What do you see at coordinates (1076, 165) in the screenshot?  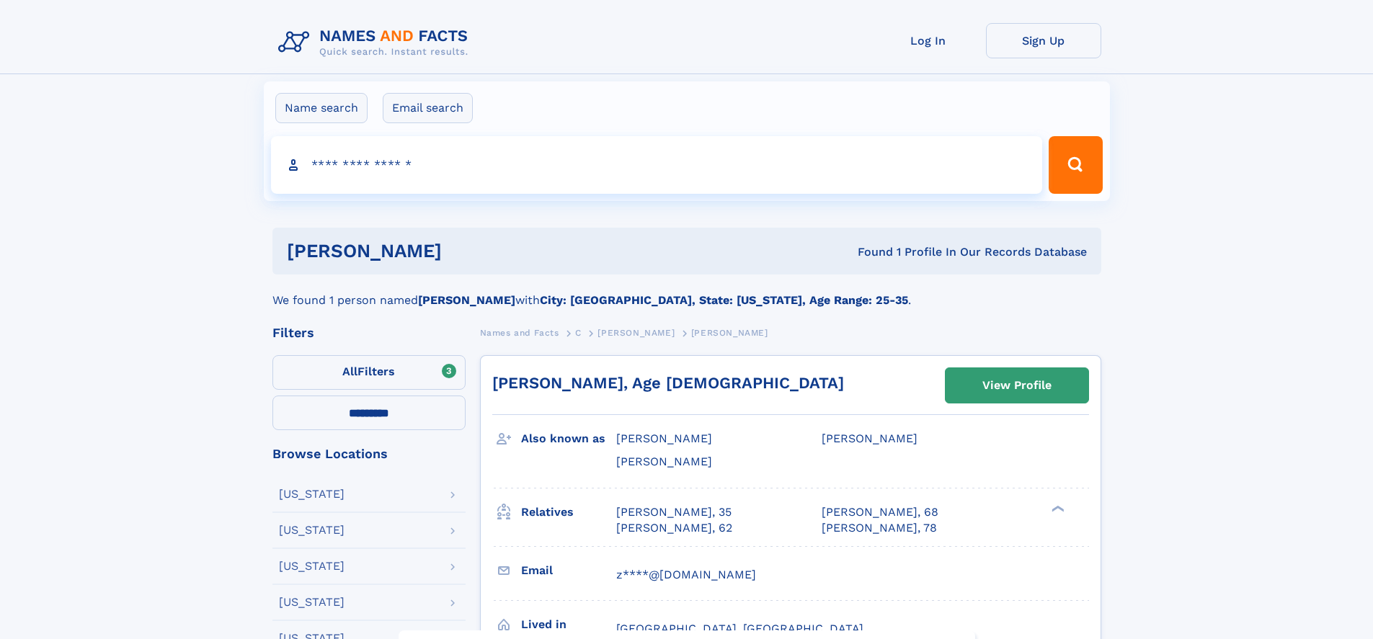 I see `button: Search Button` at bounding box center [1076, 165].